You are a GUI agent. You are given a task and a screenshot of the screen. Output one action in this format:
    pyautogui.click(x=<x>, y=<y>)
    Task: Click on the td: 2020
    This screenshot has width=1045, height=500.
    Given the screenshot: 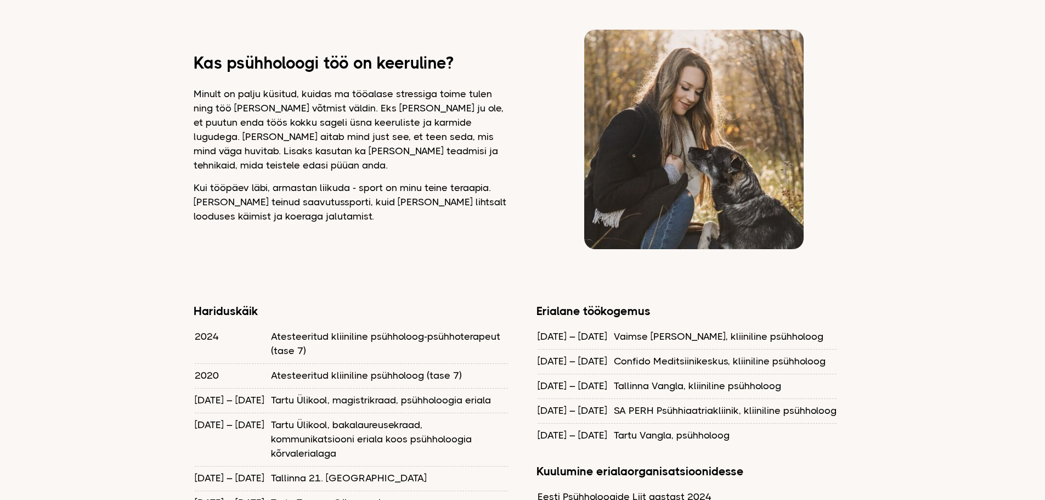 What is the action you would take?
    pyautogui.click(x=232, y=375)
    